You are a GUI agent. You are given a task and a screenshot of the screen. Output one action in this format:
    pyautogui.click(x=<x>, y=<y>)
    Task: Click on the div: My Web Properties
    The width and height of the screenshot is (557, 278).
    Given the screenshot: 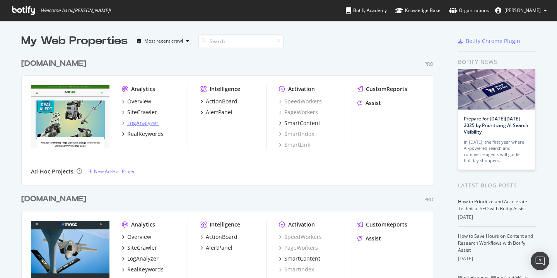 What is the action you would take?
    pyautogui.click(x=74, y=41)
    